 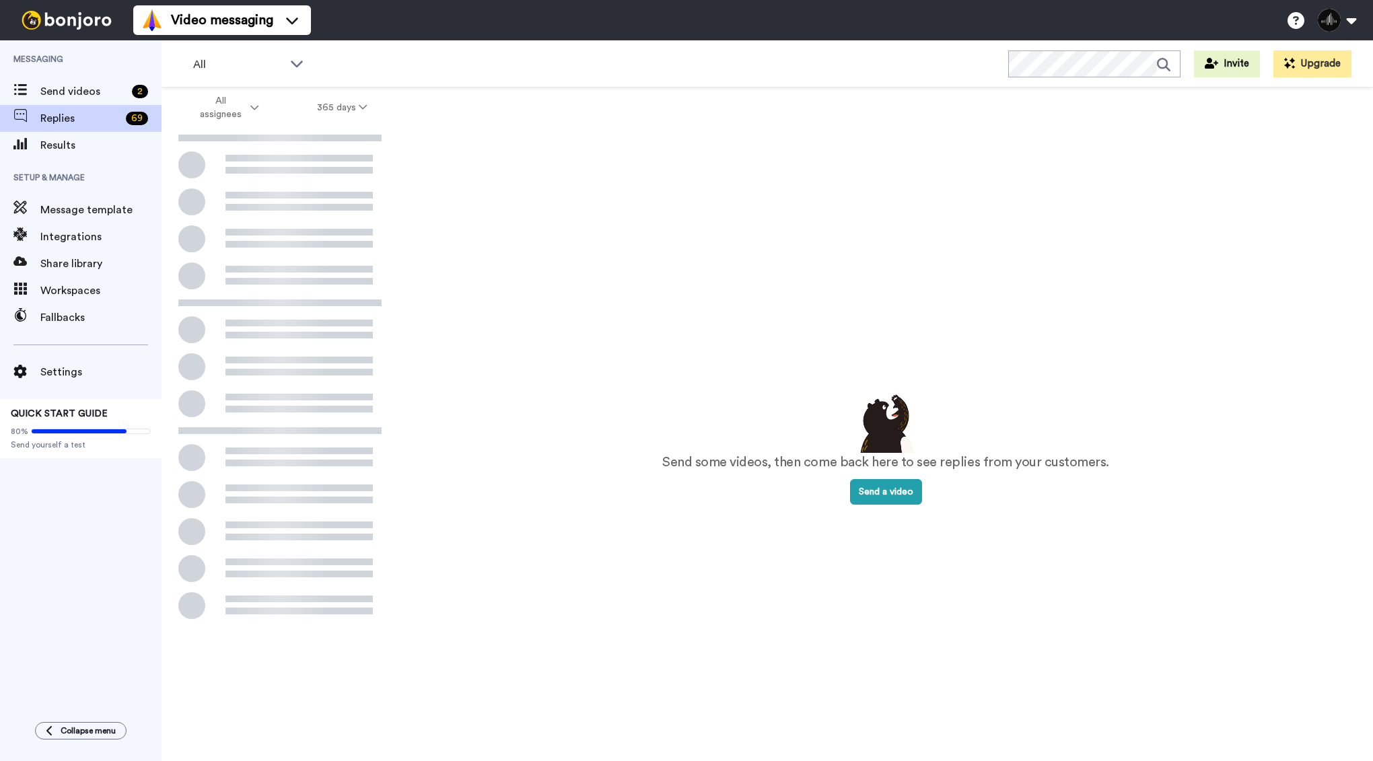 I want to click on span: Message template, so click(x=101, y=210).